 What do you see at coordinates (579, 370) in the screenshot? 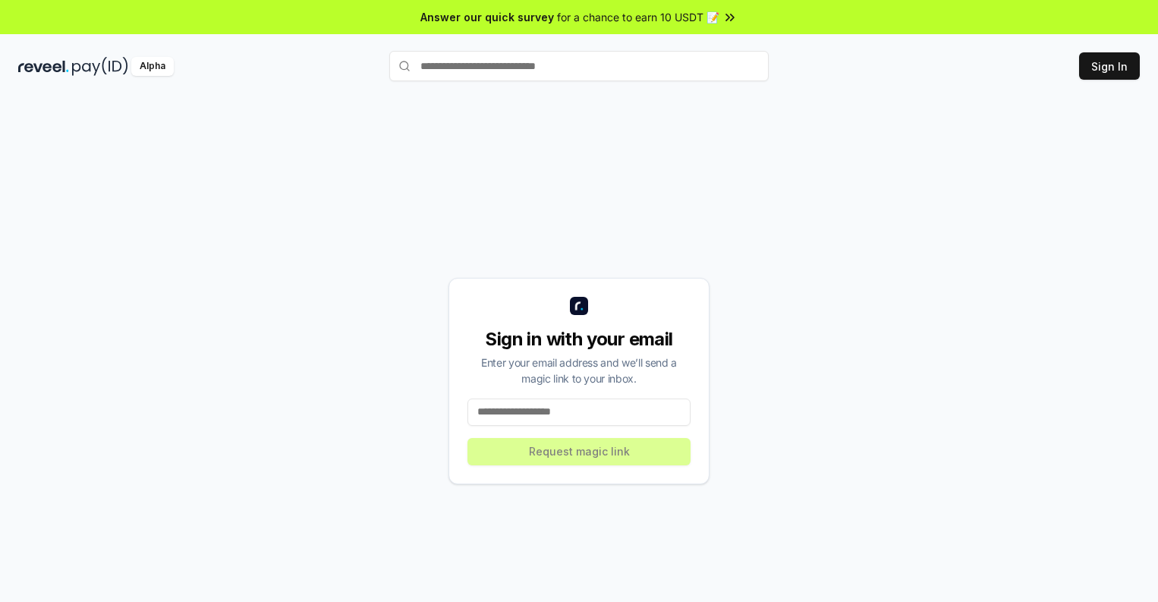
I see `div: Enter your email address and we’ll send a magic link to your inbox.` at bounding box center [579, 370].